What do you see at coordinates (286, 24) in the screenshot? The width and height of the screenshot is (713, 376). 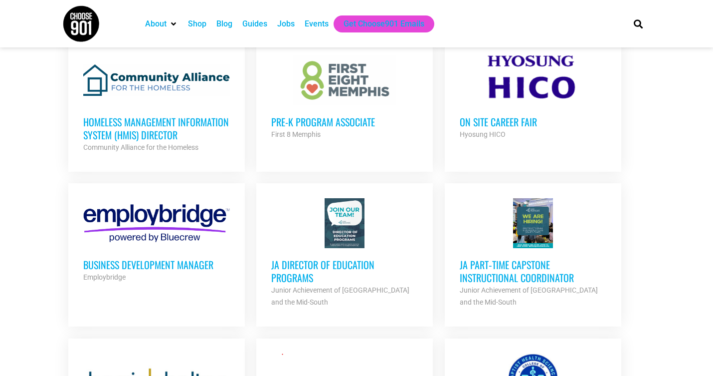 I see `div: Jobs` at bounding box center [286, 24].